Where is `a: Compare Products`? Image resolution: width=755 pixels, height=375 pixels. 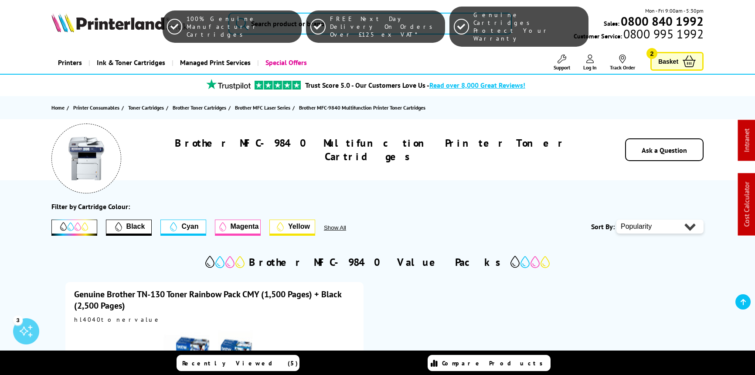
a: Compare Products is located at coordinates (489, 362).